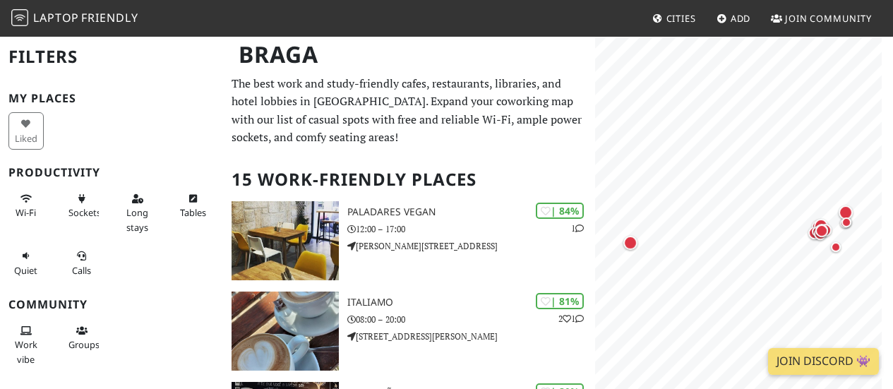 This screenshot has width=893, height=389. I want to click on img: LaptopFriendly, so click(20, 18).